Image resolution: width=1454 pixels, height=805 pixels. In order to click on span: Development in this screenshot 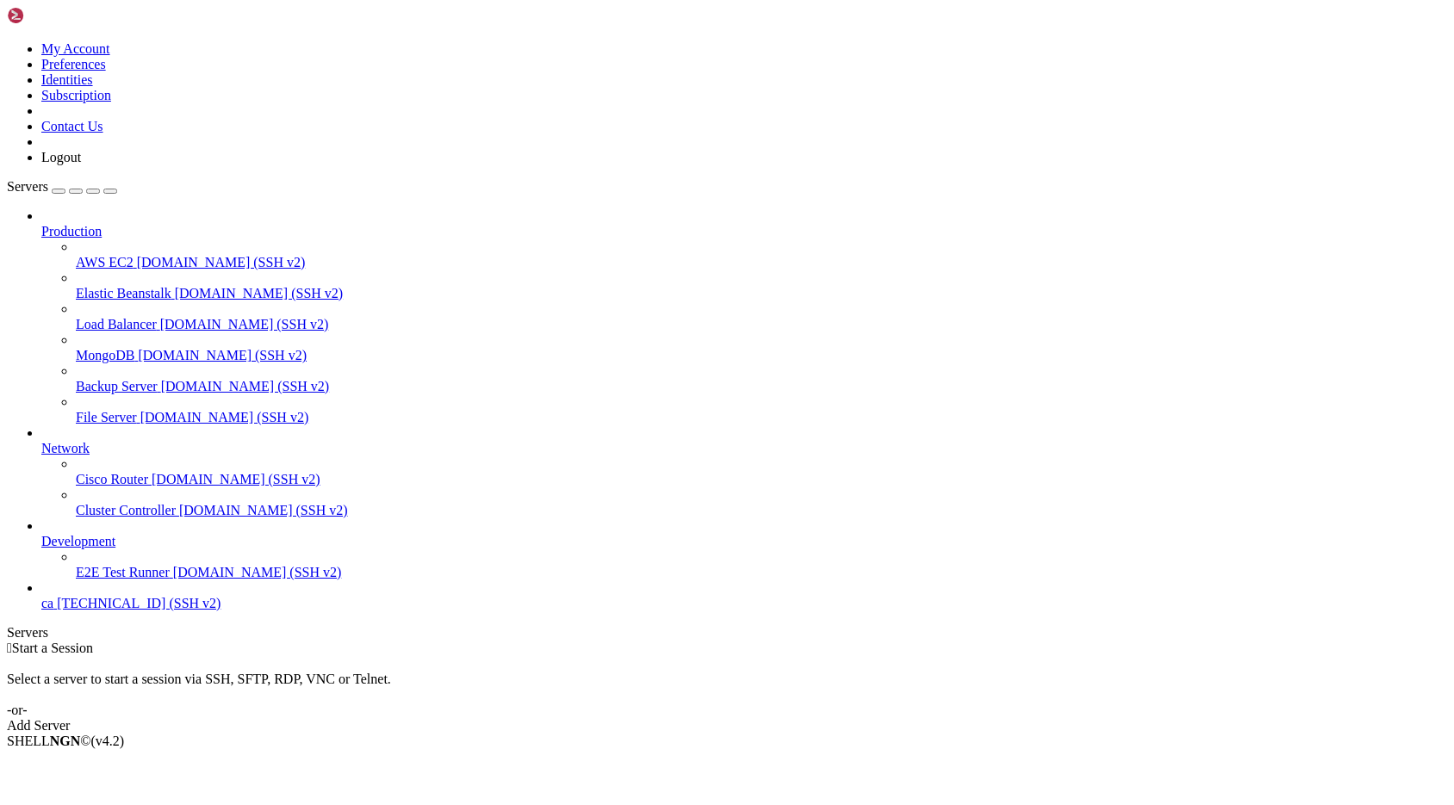, I will do `click(78, 541)`.